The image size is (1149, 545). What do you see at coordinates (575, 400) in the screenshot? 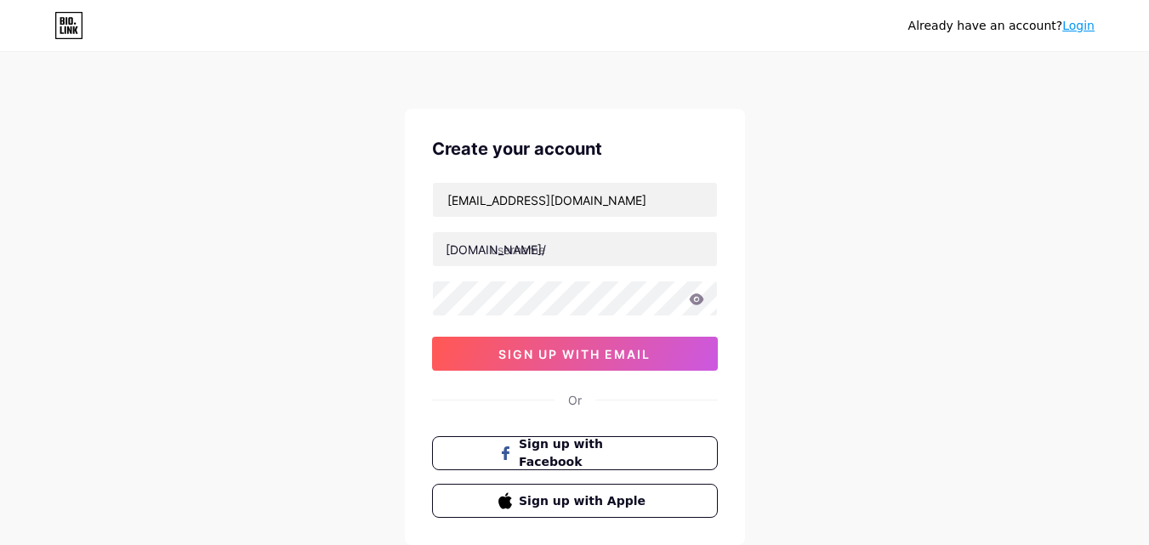
I see `div: Or` at bounding box center [575, 400].